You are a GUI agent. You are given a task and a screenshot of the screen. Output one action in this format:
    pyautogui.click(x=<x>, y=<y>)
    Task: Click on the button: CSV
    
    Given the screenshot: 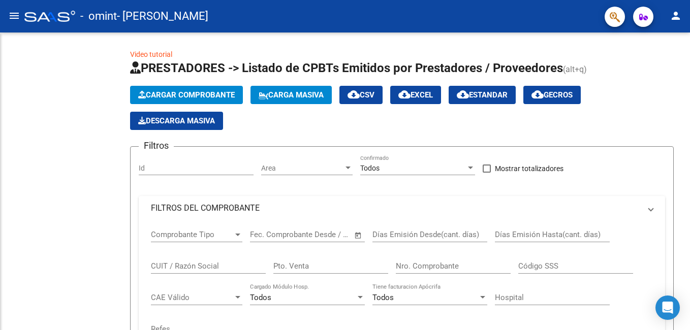 What is the action you would take?
    pyautogui.click(x=361, y=95)
    